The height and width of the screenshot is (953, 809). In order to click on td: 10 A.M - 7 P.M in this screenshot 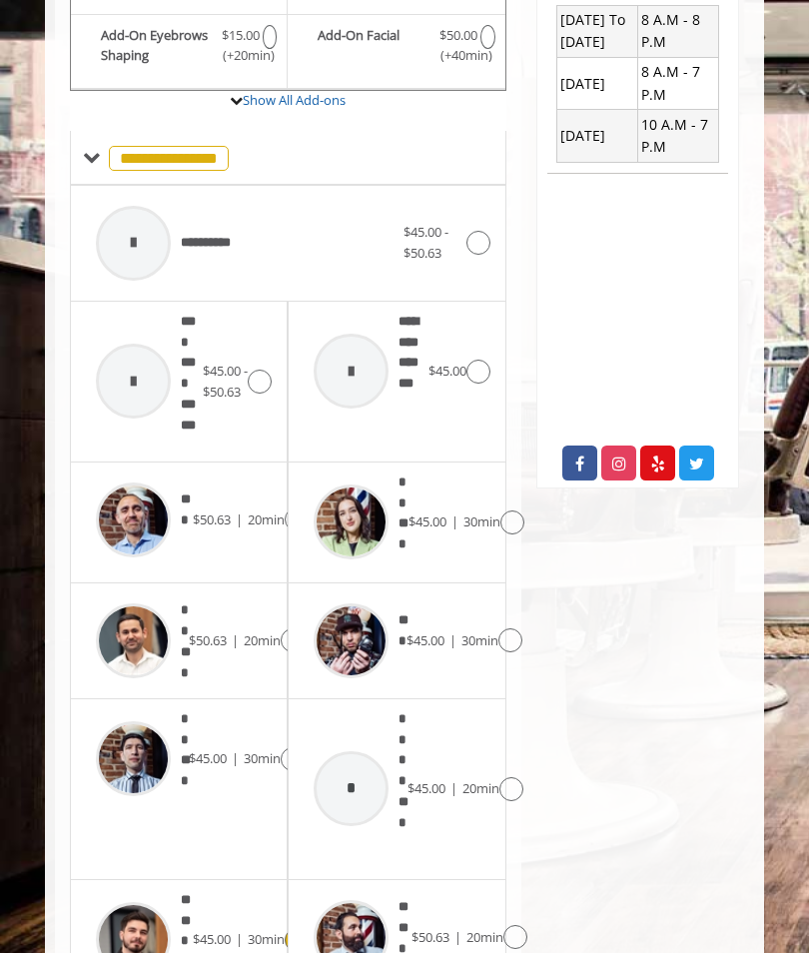, I will do `click(677, 136)`.